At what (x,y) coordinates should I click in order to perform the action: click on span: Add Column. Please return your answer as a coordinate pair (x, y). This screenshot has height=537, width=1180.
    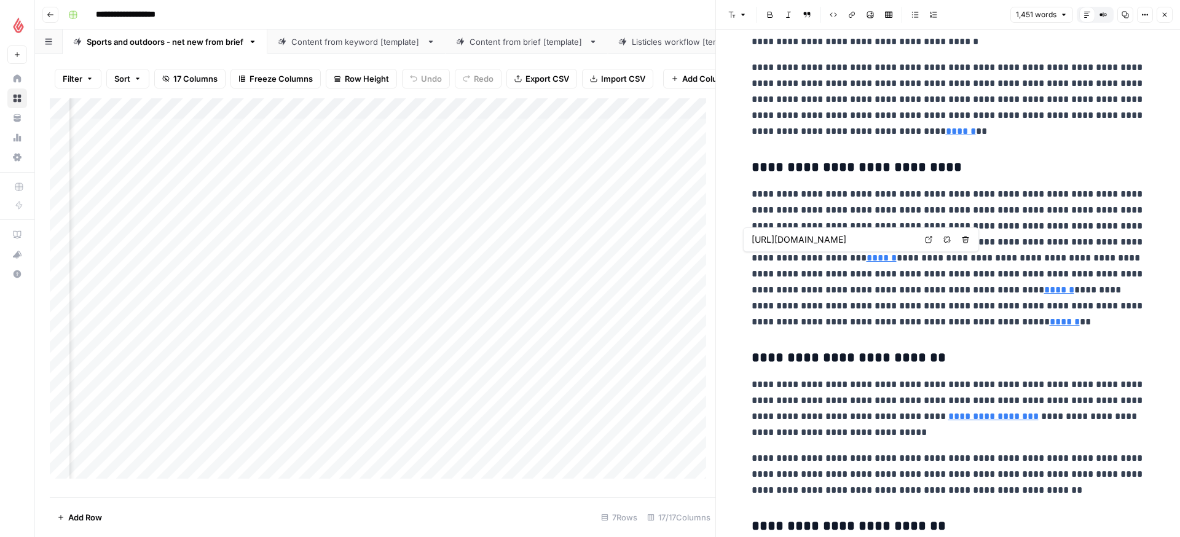
    Looking at the image, I should click on (705, 79).